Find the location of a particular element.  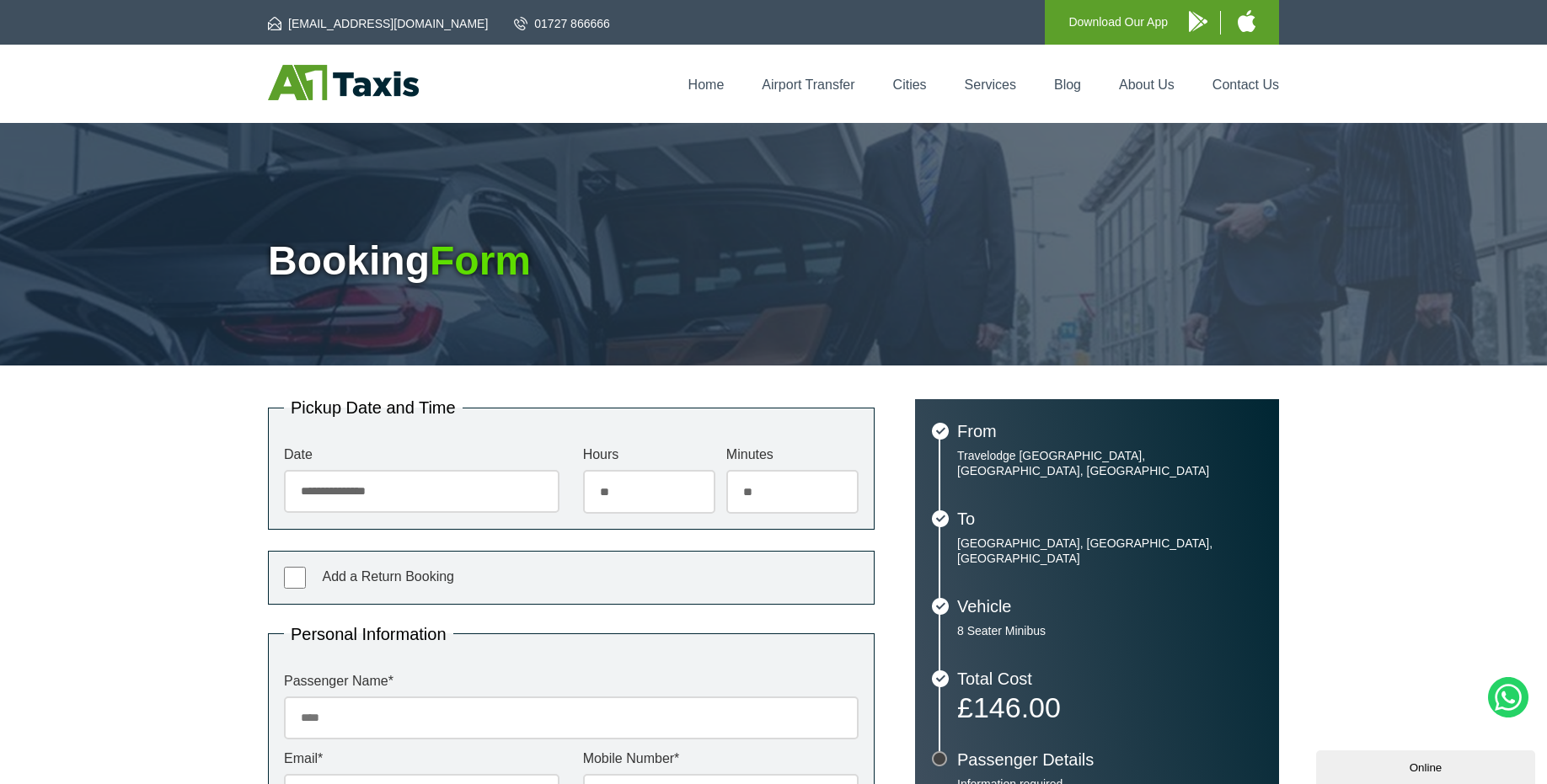

span: Form is located at coordinates (480, 260).